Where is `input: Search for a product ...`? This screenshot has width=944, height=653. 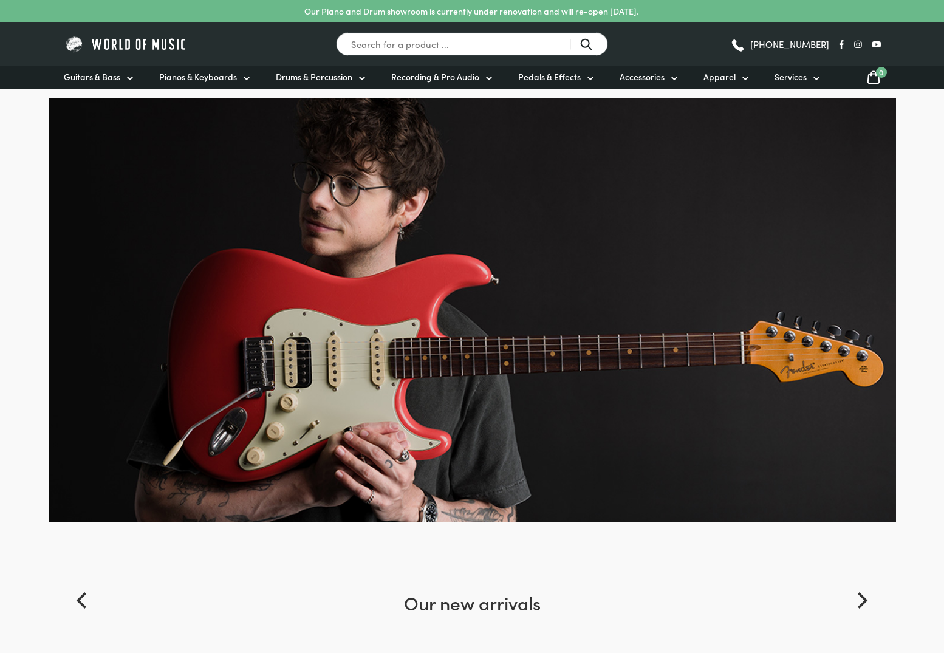
input: Search for a product ... is located at coordinates (472, 44).